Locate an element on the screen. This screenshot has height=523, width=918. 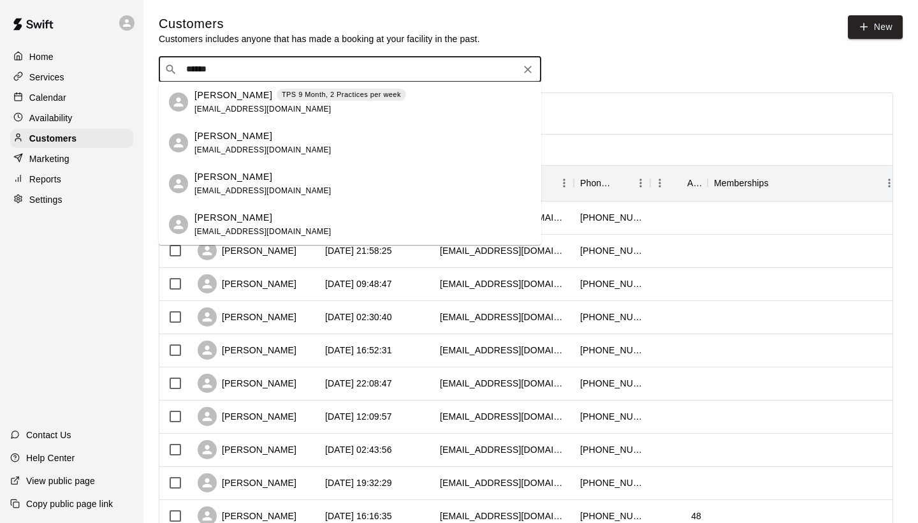
div: Jonathan Gainor is located at coordinates (179, 143).